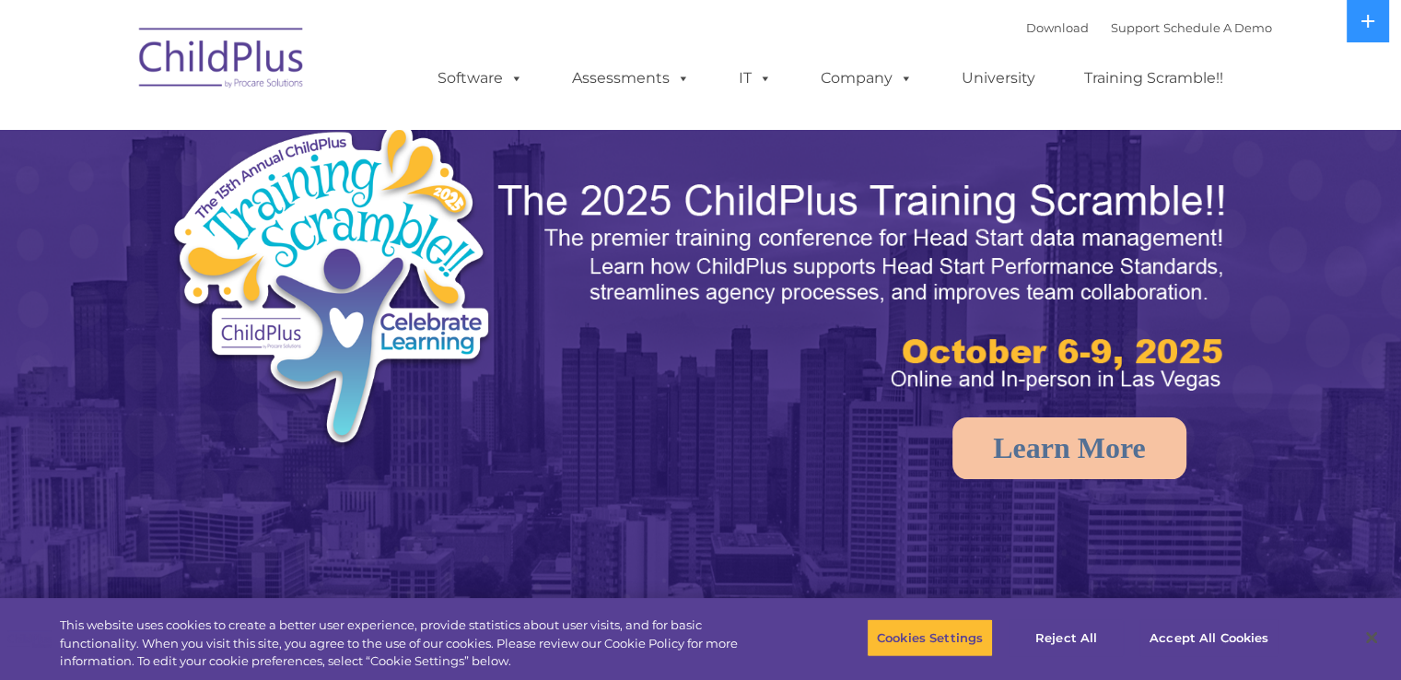 The image size is (1401, 680). Describe the element at coordinates (295, 204) in the screenshot. I see `span: Phone number` at that location.